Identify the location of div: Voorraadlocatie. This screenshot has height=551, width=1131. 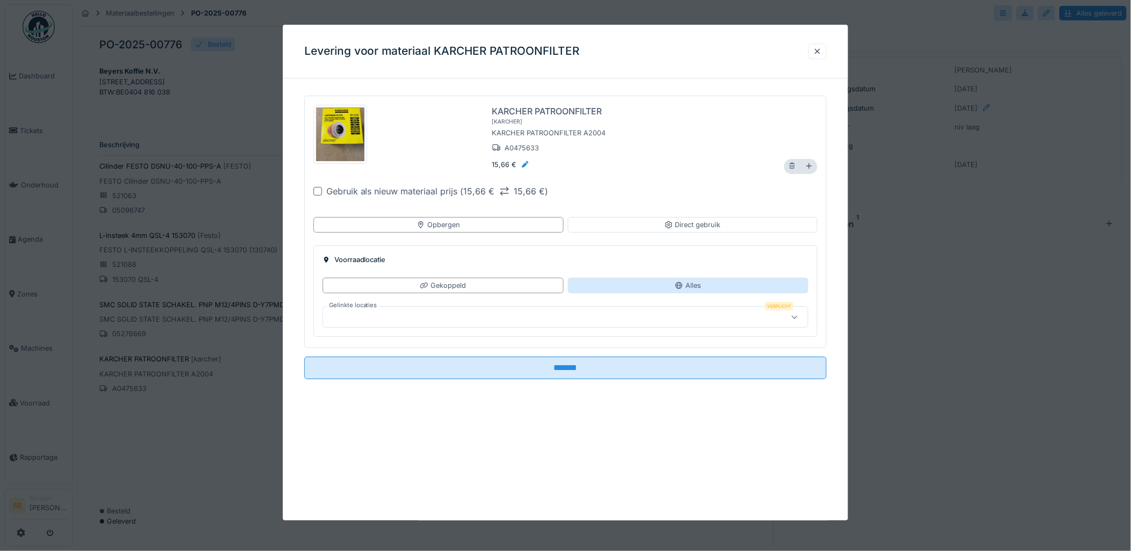
(566, 259).